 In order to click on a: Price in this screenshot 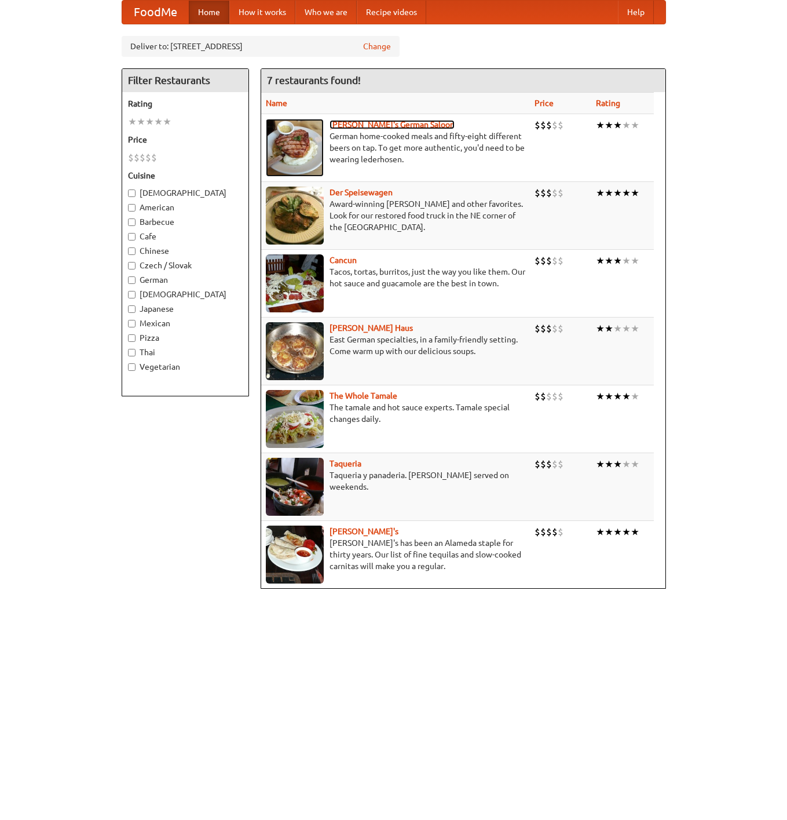, I will do `click(544, 103)`.